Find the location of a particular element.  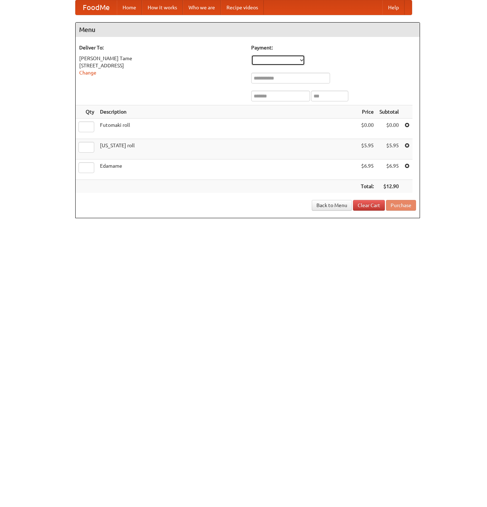

th: Description is located at coordinates (228, 112).